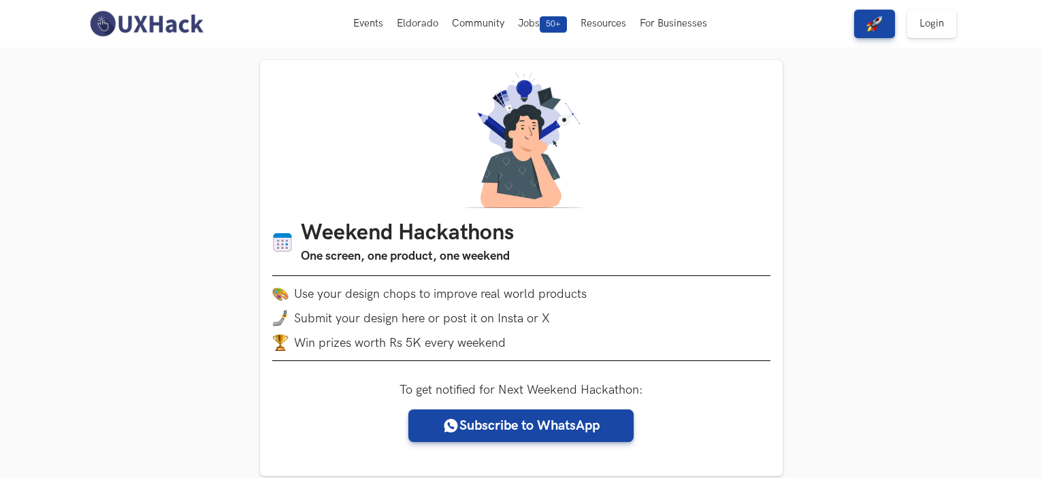  What do you see at coordinates (422, 318) in the screenshot?
I see `span: Submit your design here or post it on Insta or X` at bounding box center [422, 318].